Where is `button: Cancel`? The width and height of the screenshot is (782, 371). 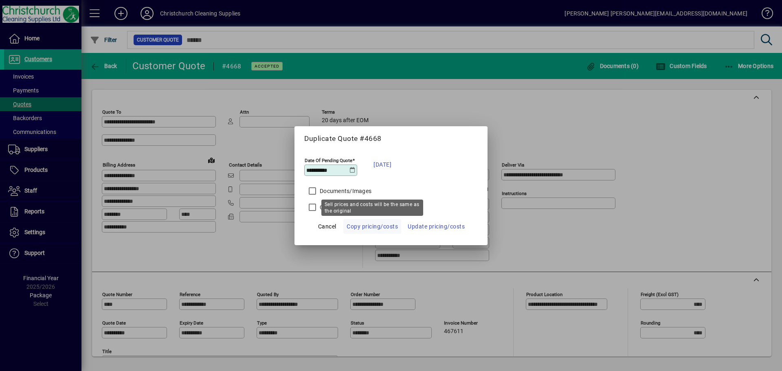 button: Cancel is located at coordinates (327, 226).